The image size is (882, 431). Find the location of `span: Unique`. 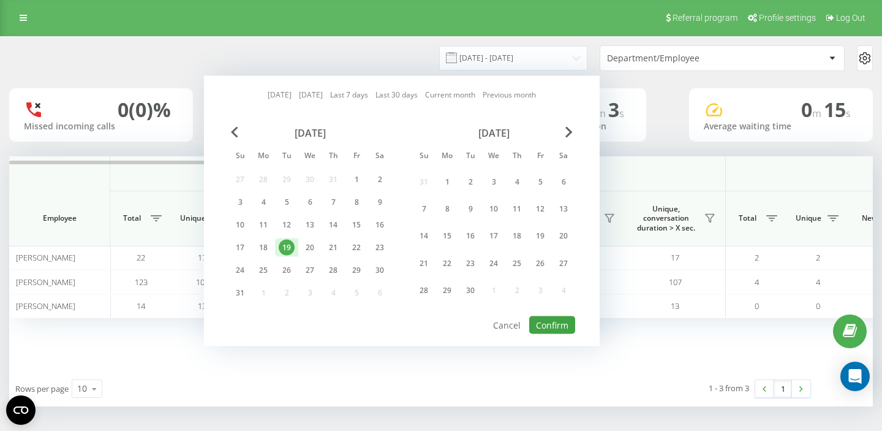

span: Unique is located at coordinates (809, 218).